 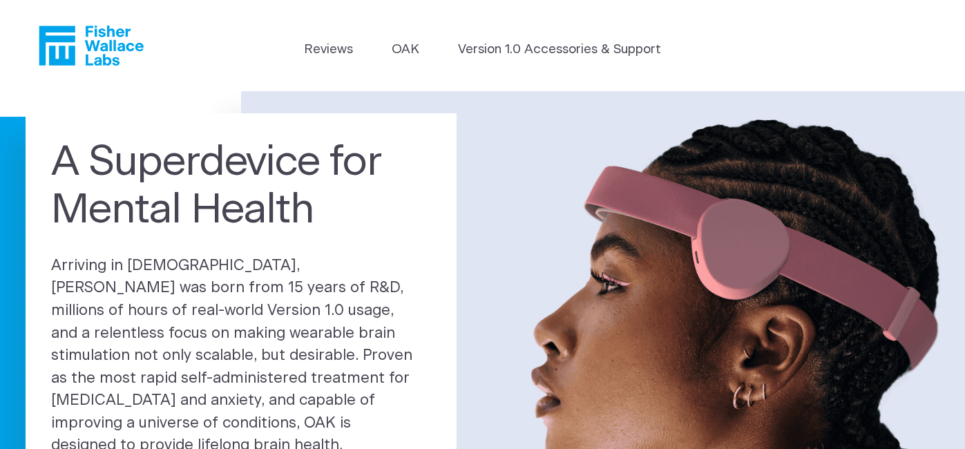 I want to click on a: OAK, so click(x=406, y=50).